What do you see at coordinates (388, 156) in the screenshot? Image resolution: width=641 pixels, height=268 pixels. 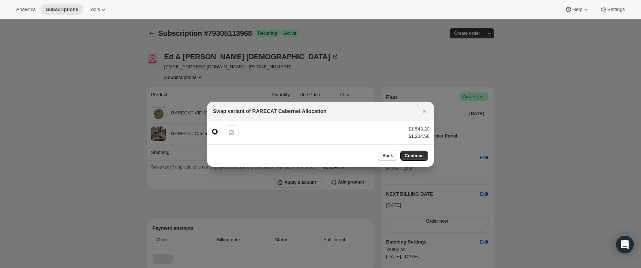 I see `button: Back` at bounding box center [388, 156].